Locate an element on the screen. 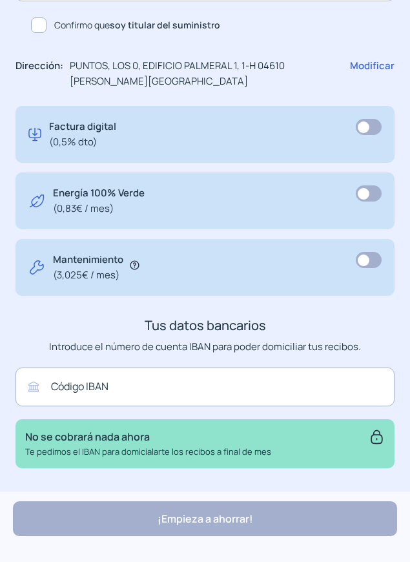 The image size is (410, 562). p: Mantenimiento is located at coordinates (88, 267).